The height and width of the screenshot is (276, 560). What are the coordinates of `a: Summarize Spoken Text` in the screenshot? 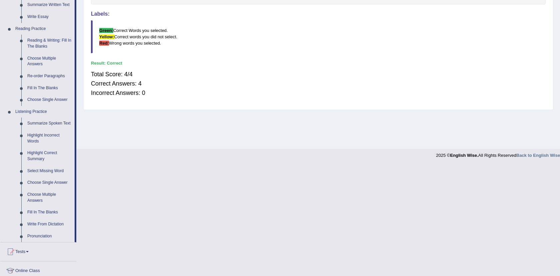 It's located at (49, 124).